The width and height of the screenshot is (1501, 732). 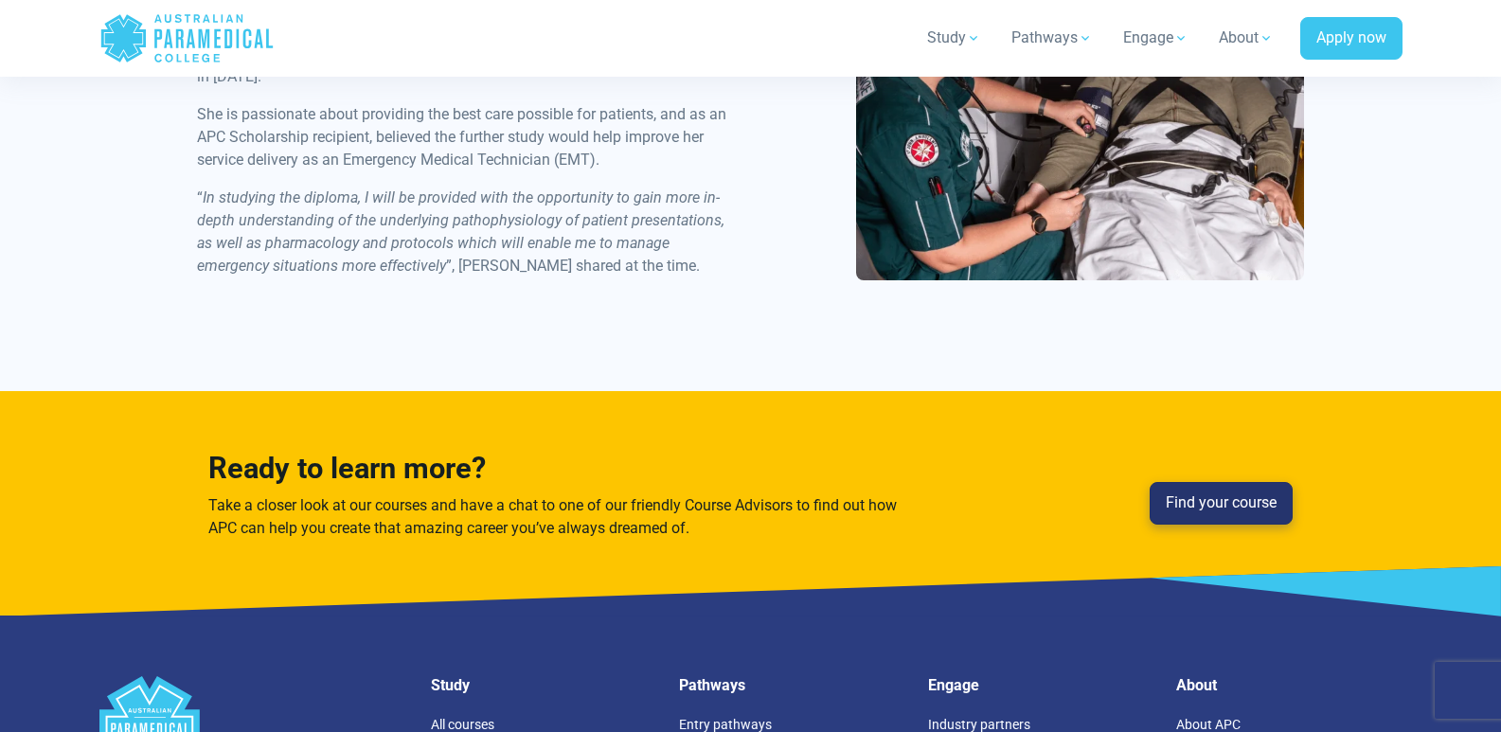 What do you see at coordinates (1351, 39) in the screenshot?
I see `a: Apply now` at bounding box center [1351, 39].